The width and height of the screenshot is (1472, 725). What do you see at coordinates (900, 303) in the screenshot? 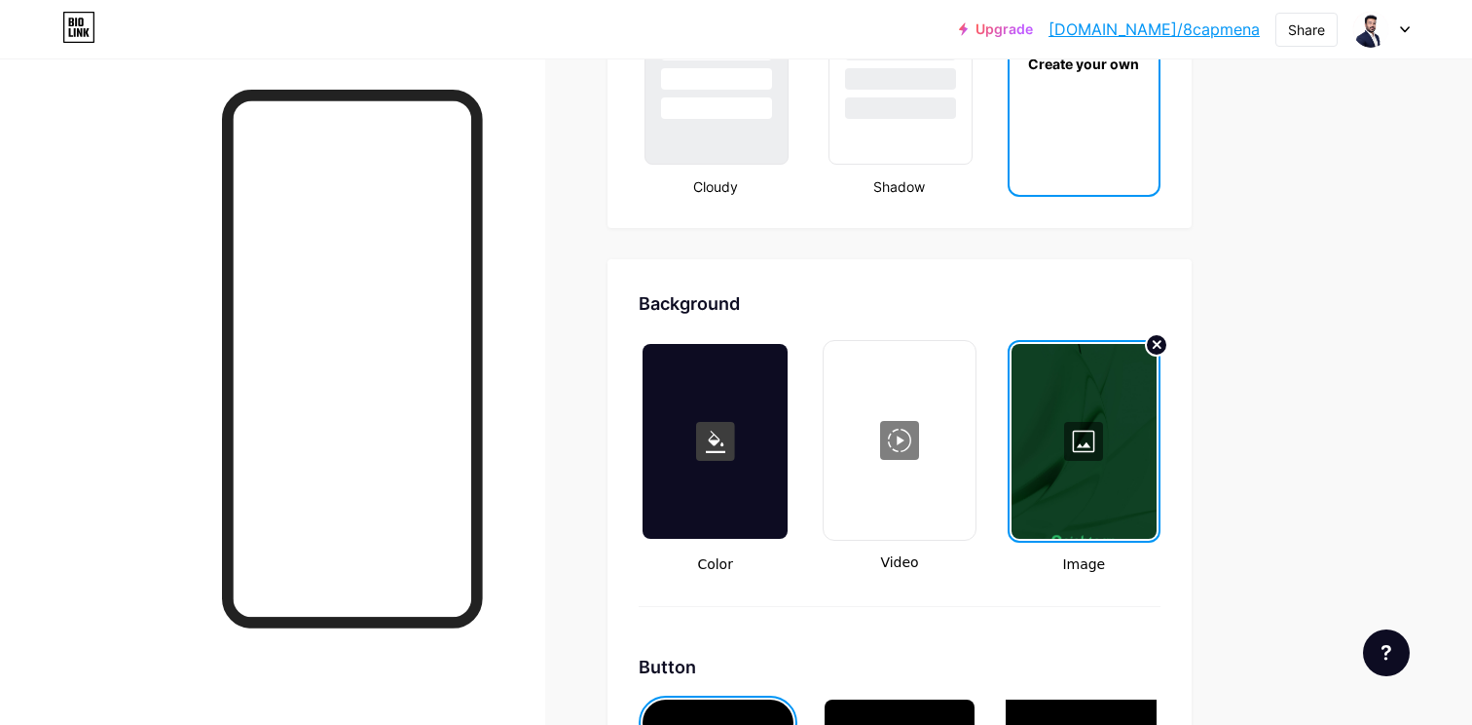
I see `div: Background` at bounding box center [900, 303].